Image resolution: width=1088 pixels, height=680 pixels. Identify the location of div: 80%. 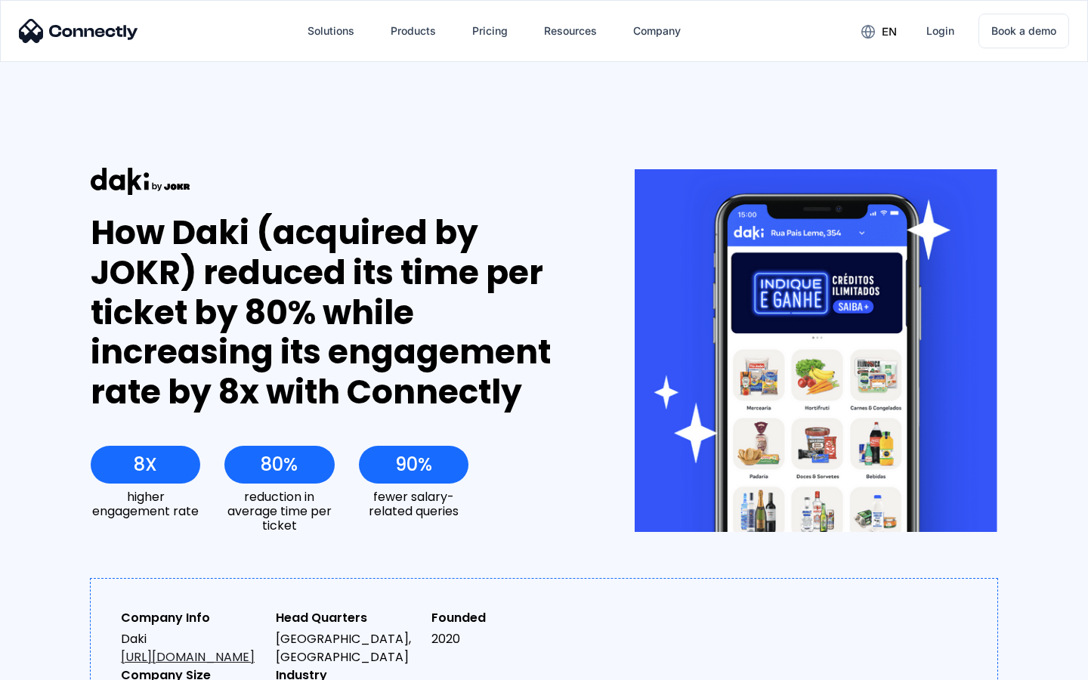
(279, 465).